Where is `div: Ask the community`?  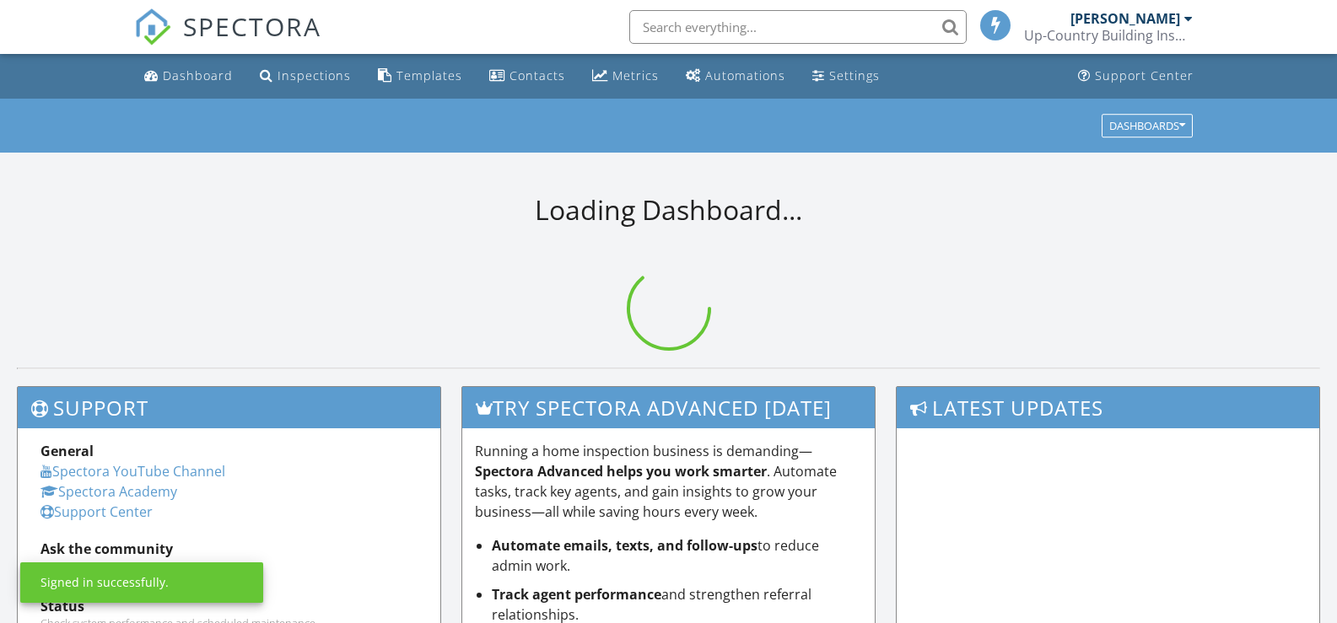 div: Ask the community is located at coordinates (229, 549).